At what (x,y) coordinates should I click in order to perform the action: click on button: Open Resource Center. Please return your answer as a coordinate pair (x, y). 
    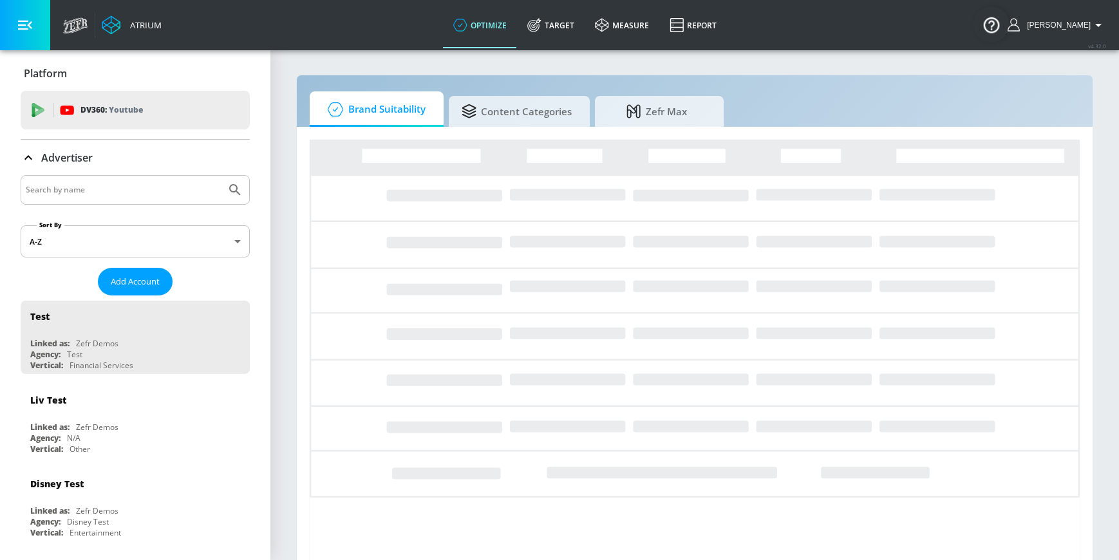
    Looking at the image, I should click on (992, 24).